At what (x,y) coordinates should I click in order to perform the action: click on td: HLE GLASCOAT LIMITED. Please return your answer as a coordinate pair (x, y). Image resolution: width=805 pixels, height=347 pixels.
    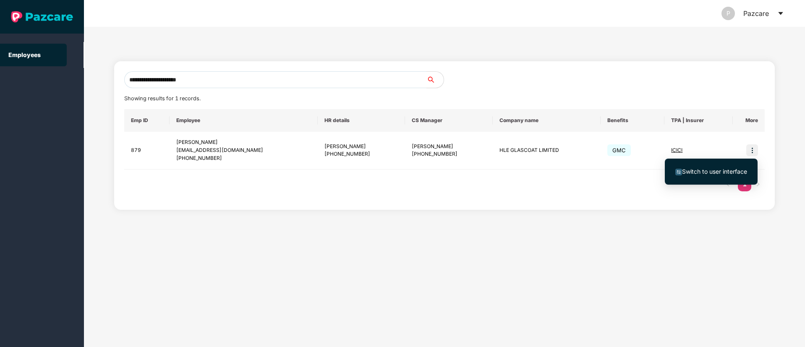
    Looking at the image, I should click on (546, 151).